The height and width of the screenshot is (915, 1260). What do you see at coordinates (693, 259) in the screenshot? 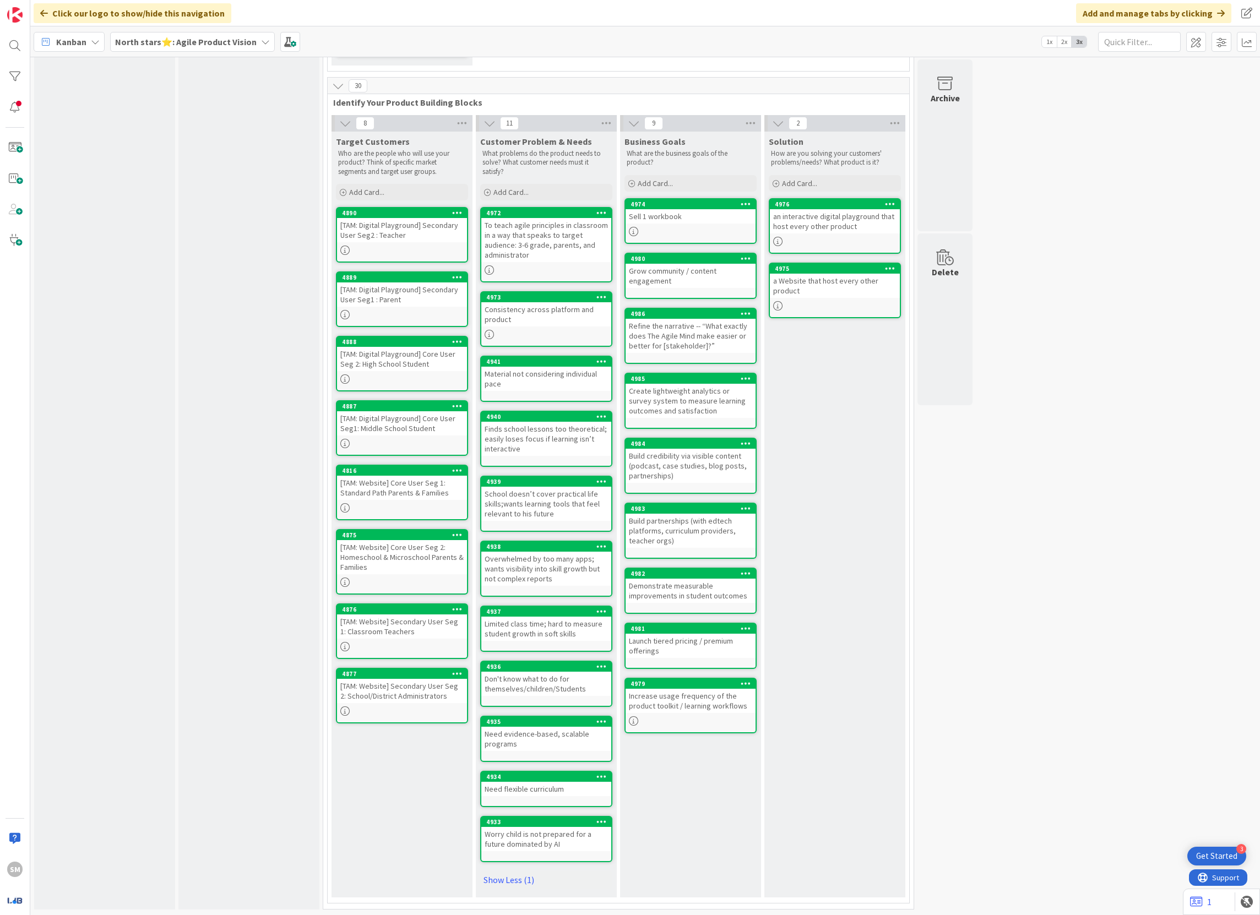
I see `div: 4980` at bounding box center [693, 259].